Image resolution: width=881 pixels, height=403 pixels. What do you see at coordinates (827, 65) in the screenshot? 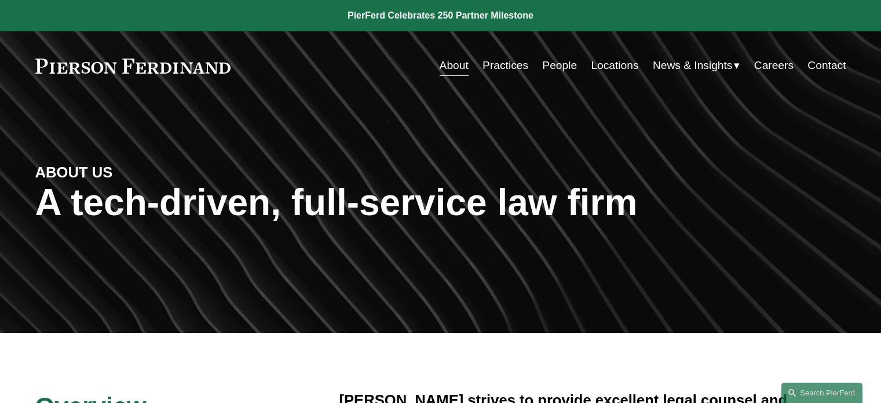
I see `a: Contact` at bounding box center [827, 65].